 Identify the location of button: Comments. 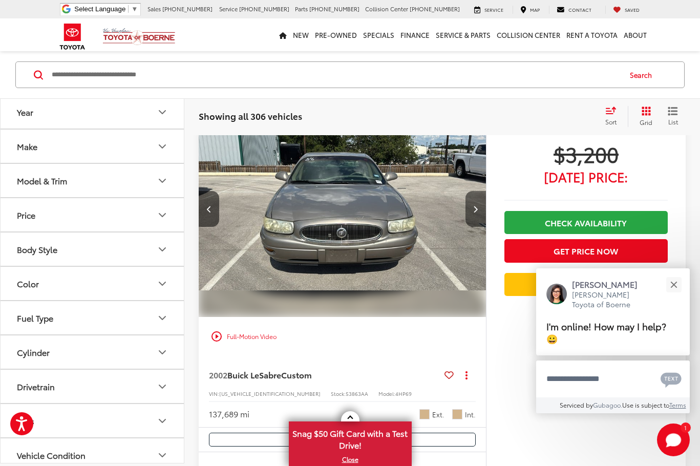
(342, 440).